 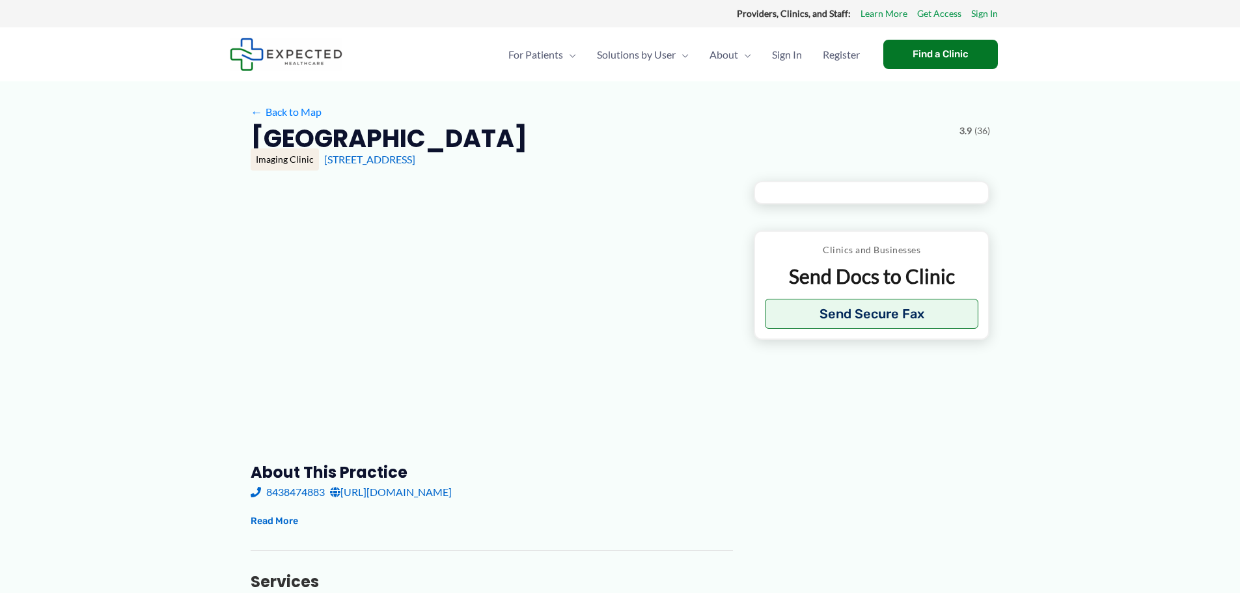 I want to click on h3: About this practice, so click(x=491, y=472).